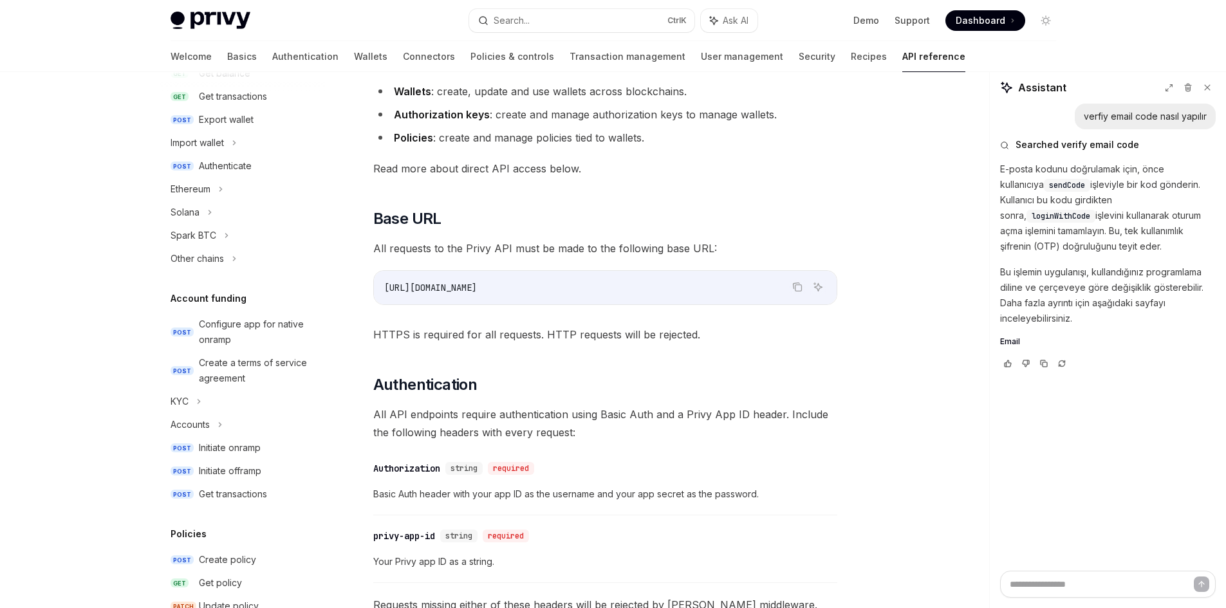 This screenshot has width=1226, height=608. What do you see at coordinates (1042, 88) in the screenshot?
I see `span: Assistant` at bounding box center [1042, 88].